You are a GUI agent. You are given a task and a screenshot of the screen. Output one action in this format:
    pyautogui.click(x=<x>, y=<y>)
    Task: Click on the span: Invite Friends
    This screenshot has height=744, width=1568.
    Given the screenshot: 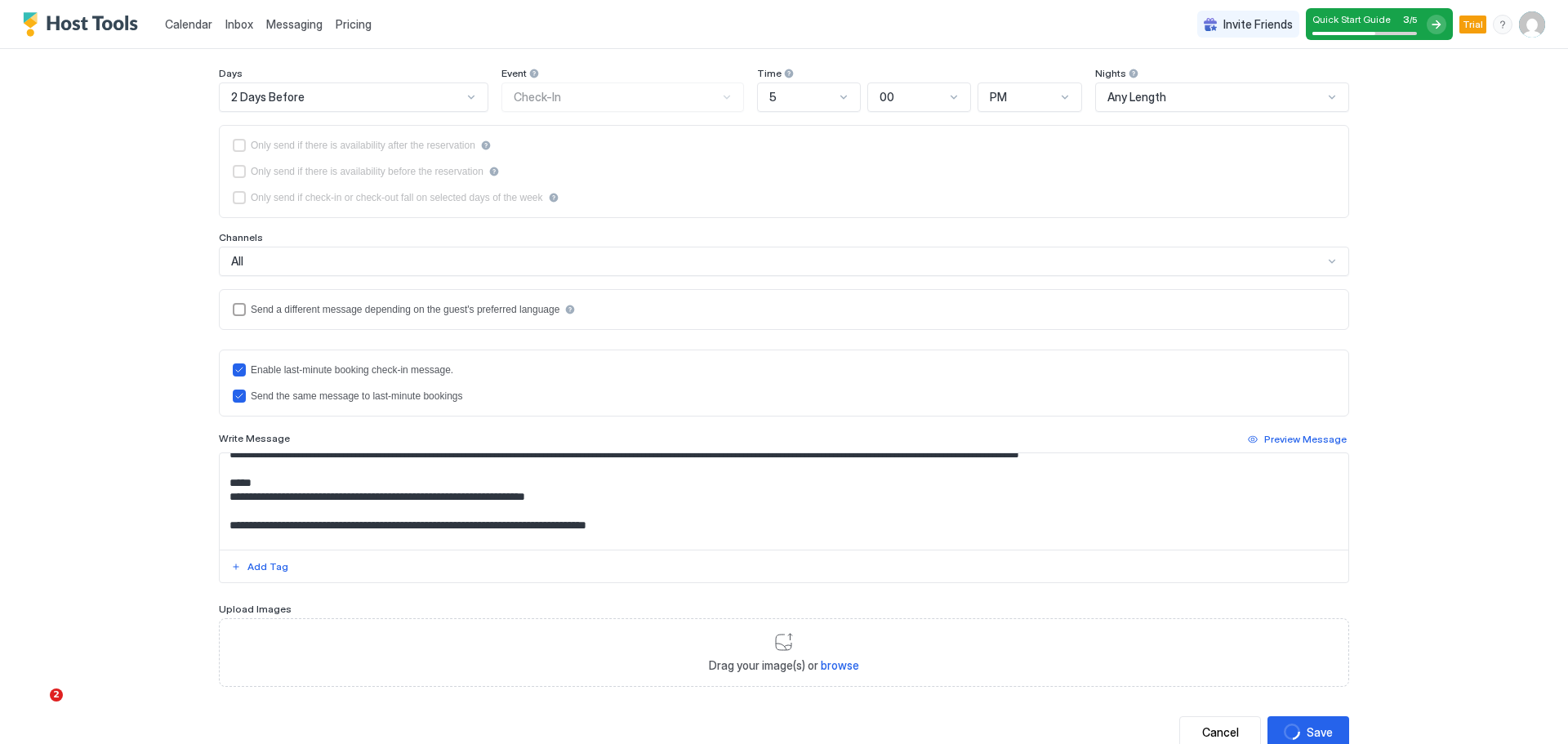 What is the action you would take?
    pyautogui.click(x=1257, y=24)
    